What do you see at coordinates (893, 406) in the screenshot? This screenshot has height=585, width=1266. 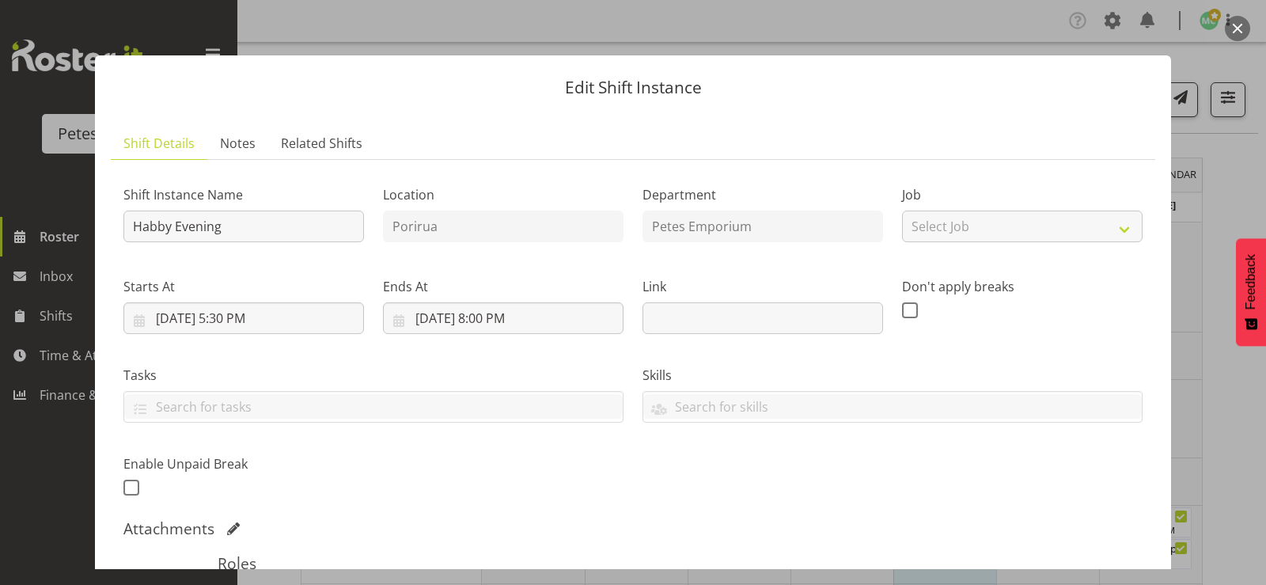 I see `input: Search for skills` at bounding box center [893, 406].